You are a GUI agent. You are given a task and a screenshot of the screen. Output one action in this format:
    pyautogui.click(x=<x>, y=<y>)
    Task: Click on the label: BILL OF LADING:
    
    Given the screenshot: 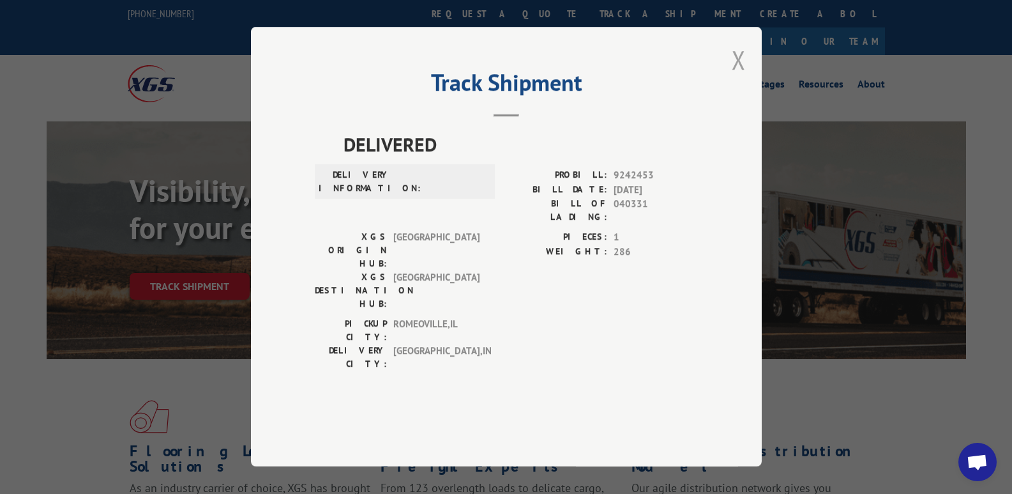 What is the action you would take?
    pyautogui.click(x=557, y=211)
    